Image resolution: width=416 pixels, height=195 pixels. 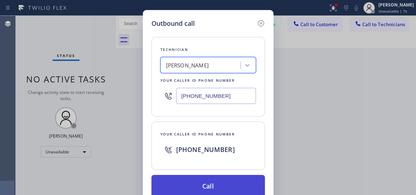 I want to click on input: (123) 456-7890, so click(x=216, y=96).